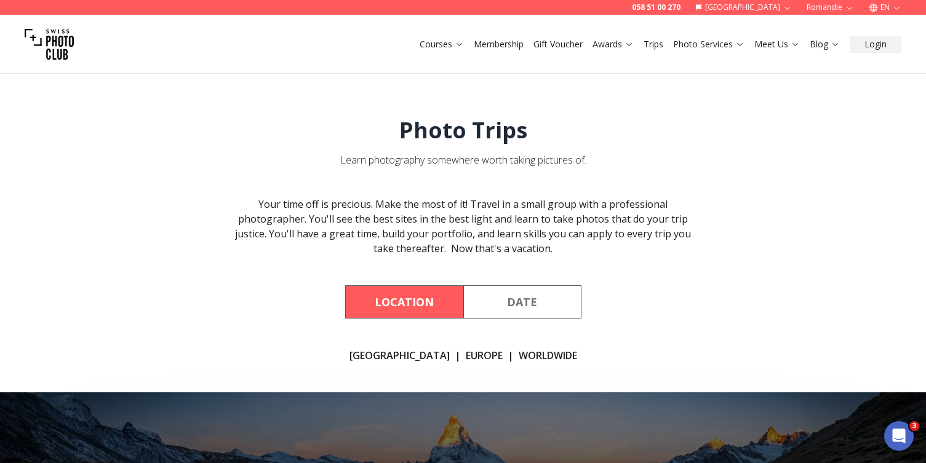 This screenshot has width=926, height=463. What do you see at coordinates (558, 44) in the screenshot?
I see `button: Gift Voucher` at bounding box center [558, 44].